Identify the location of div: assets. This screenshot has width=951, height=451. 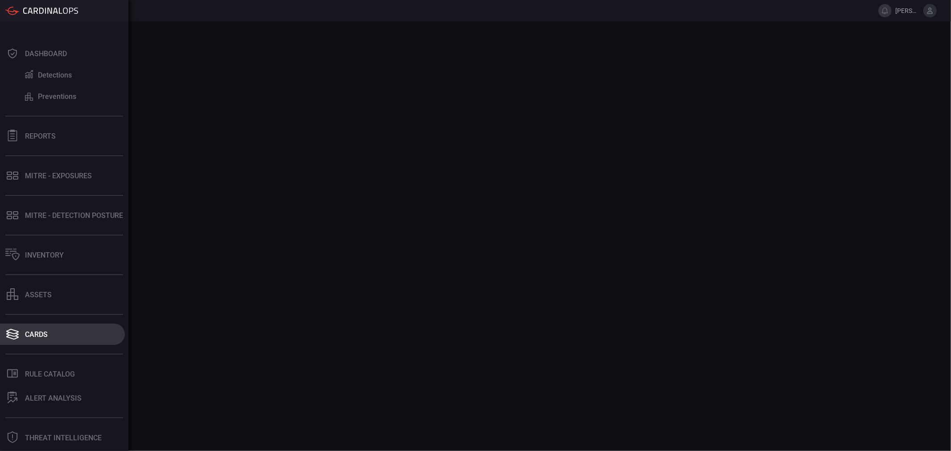
(38, 295).